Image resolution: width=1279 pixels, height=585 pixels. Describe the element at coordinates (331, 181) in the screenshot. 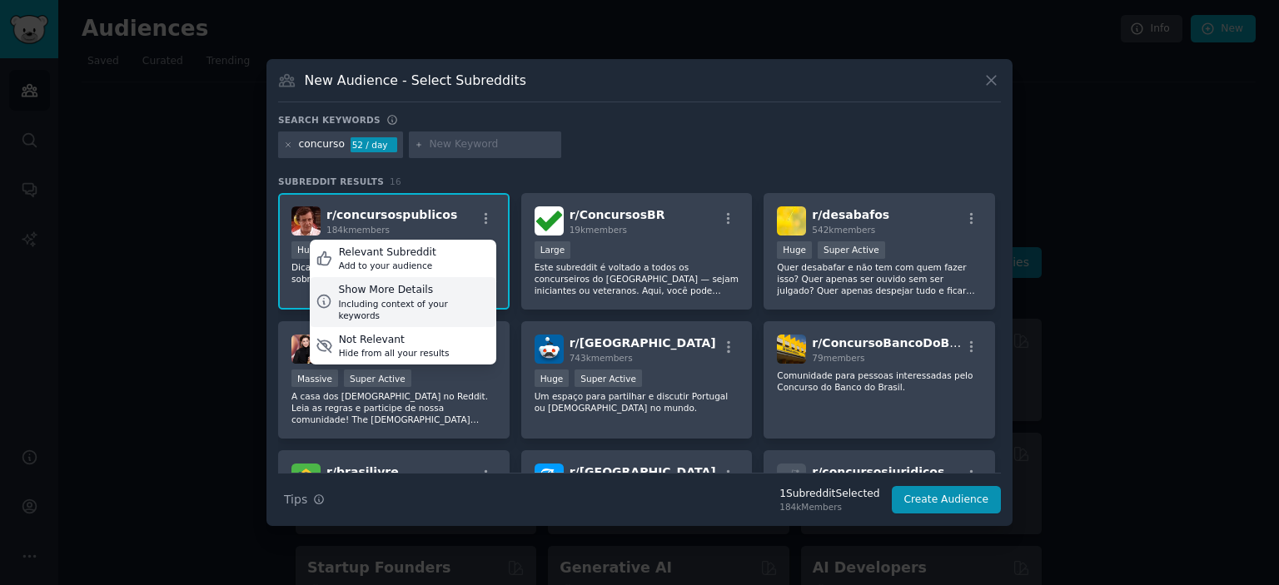

I see `span: Subreddit Results` at that location.